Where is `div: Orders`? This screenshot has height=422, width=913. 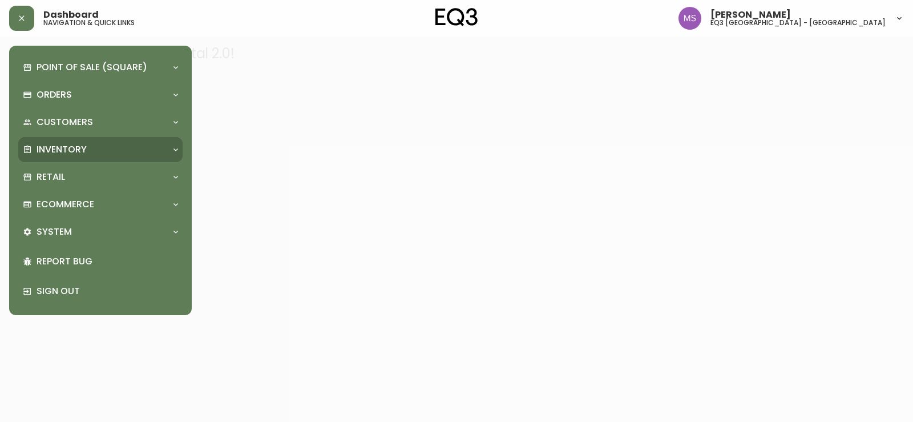
div: Orders is located at coordinates (100, 95).